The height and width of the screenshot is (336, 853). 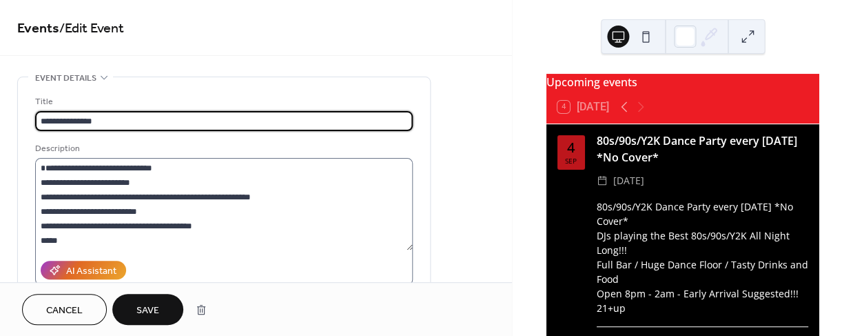 What do you see at coordinates (148, 310) in the screenshot?
I see `span: Save` at bounding box center [148, 310].